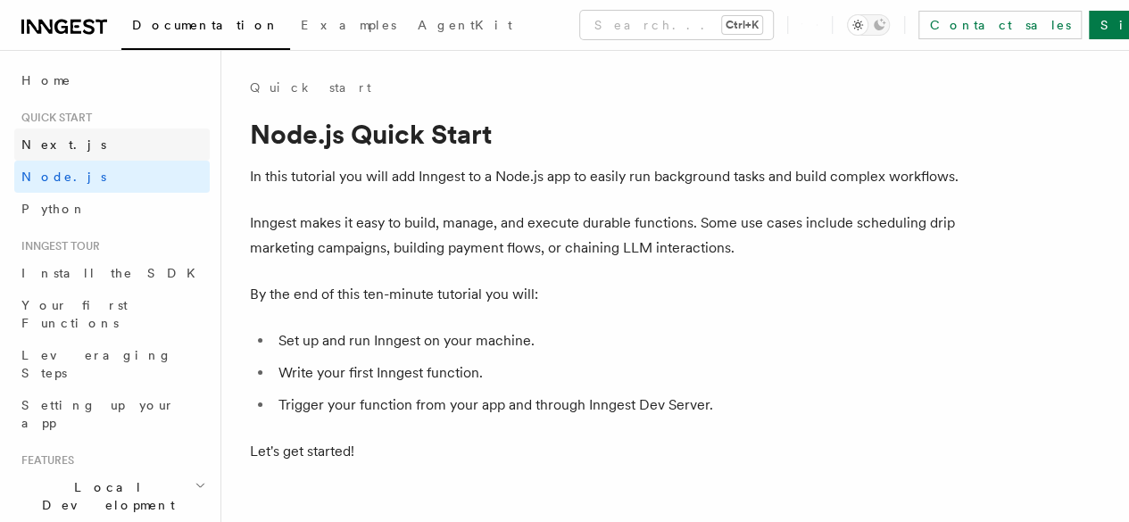 This screenshot has width=1129, height=522. I want to click on a: Home, so click(112, 80).